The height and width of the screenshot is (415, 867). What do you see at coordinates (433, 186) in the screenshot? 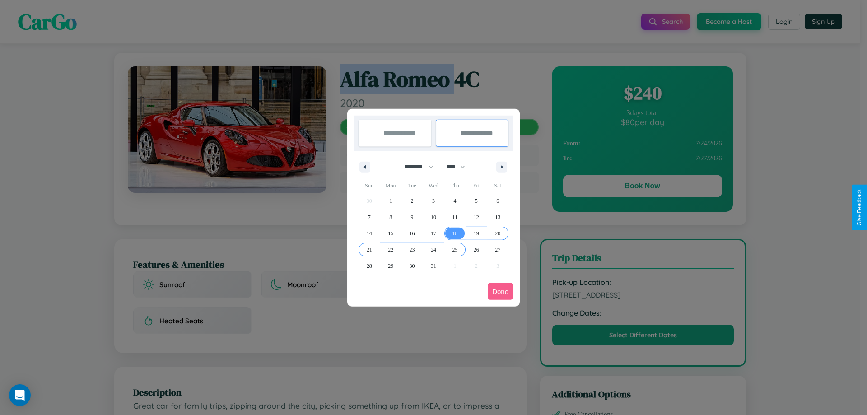
I see `span: Wed` at bounding box center [433, 186].